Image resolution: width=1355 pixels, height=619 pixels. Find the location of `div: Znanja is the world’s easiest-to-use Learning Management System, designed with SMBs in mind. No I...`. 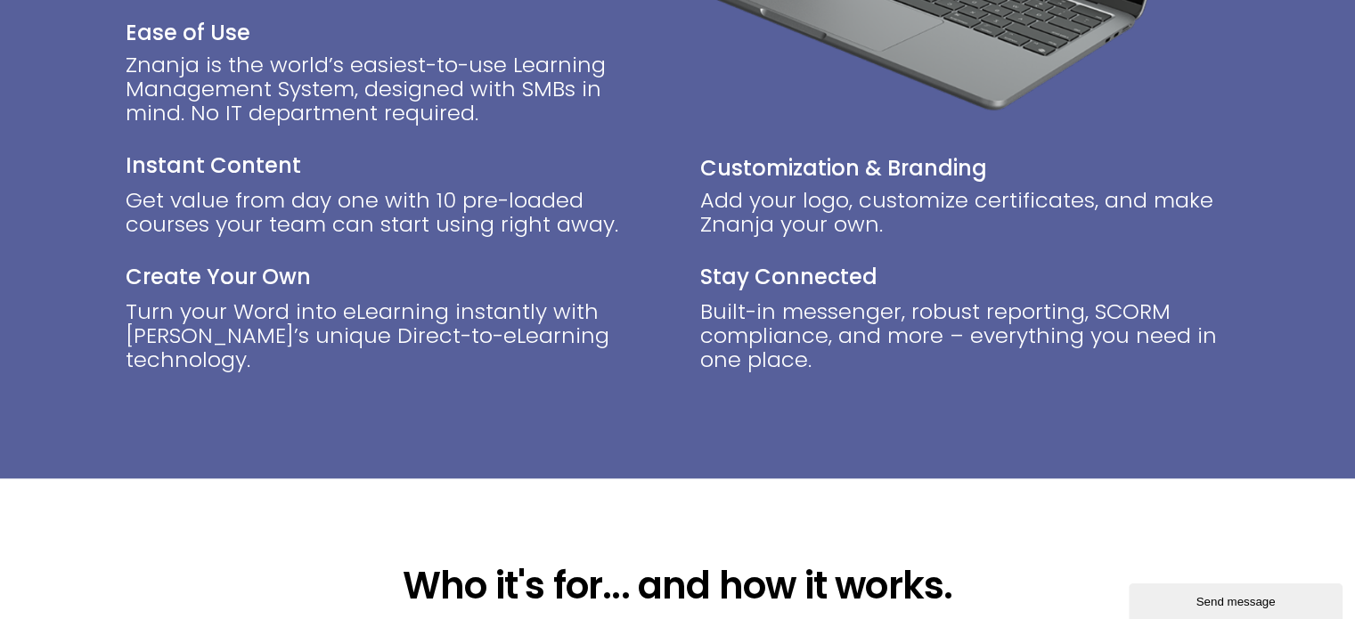

div: Znanja is the world’s easiest-to-use Learning Management System, designed with SMBs in mind. No I... is located at coordinates (390, 102).